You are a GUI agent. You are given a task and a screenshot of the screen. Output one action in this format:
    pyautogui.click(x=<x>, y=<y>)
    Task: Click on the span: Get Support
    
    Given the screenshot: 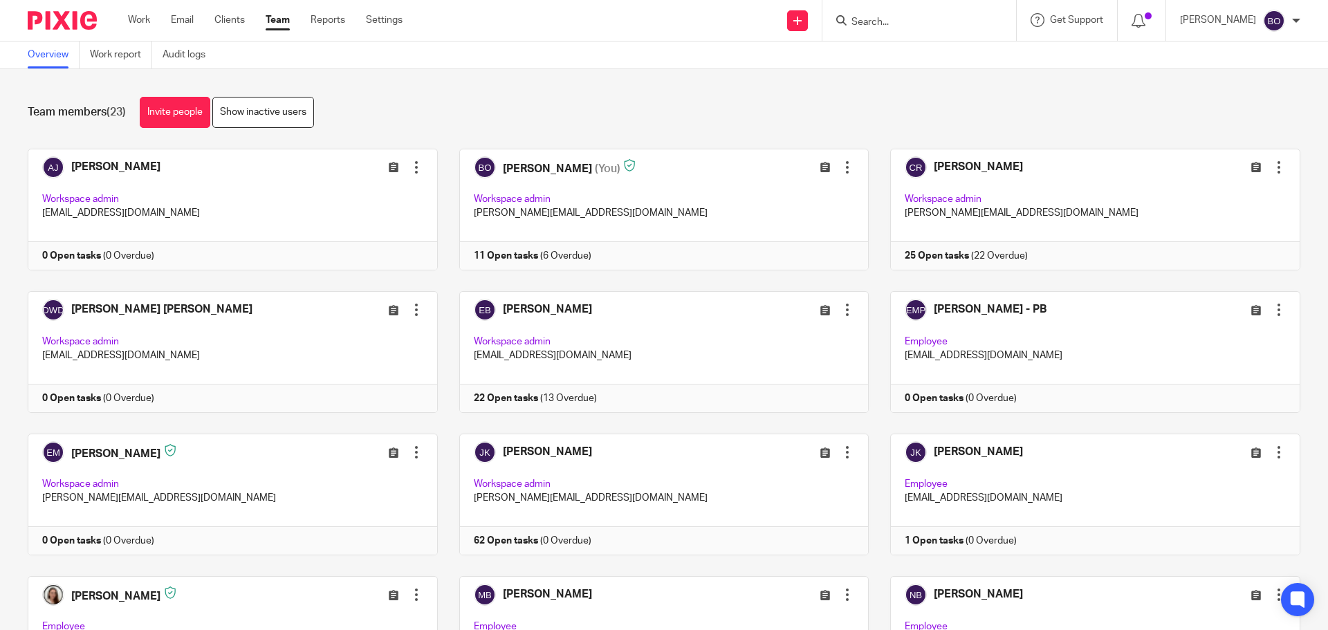 What is the action you would take?
    pyautogui.click(x=1076, y=20)
    